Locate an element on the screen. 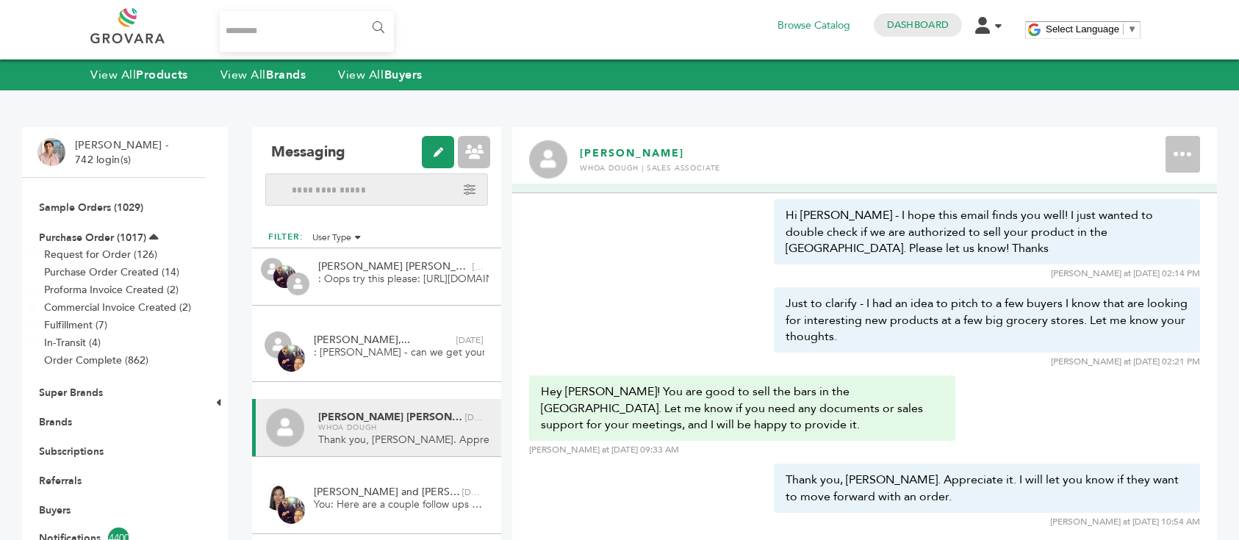 This screenshot has width=1239, height=540. a: Dashboard is located at coordinates (918, 25).